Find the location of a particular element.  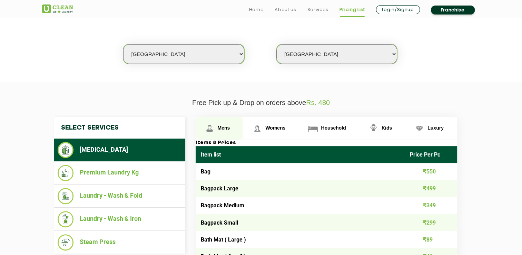

li: Laundry - Wash & Fold is located at coordinates (120, 196).